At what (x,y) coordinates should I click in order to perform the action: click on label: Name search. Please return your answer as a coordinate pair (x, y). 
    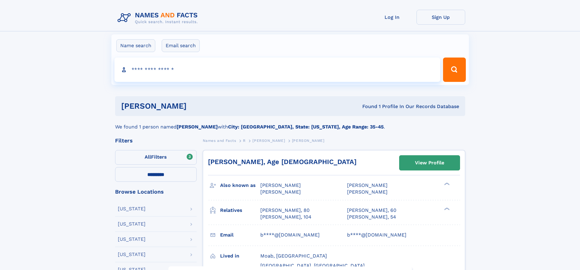
    Looking at the image, I should click on (136, 46).